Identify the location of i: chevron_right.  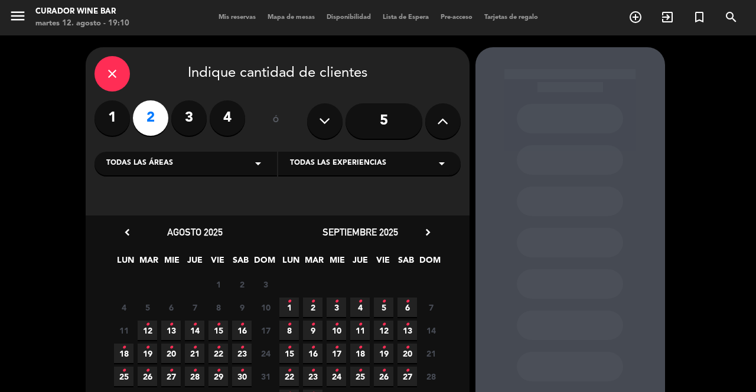
(428, 232).